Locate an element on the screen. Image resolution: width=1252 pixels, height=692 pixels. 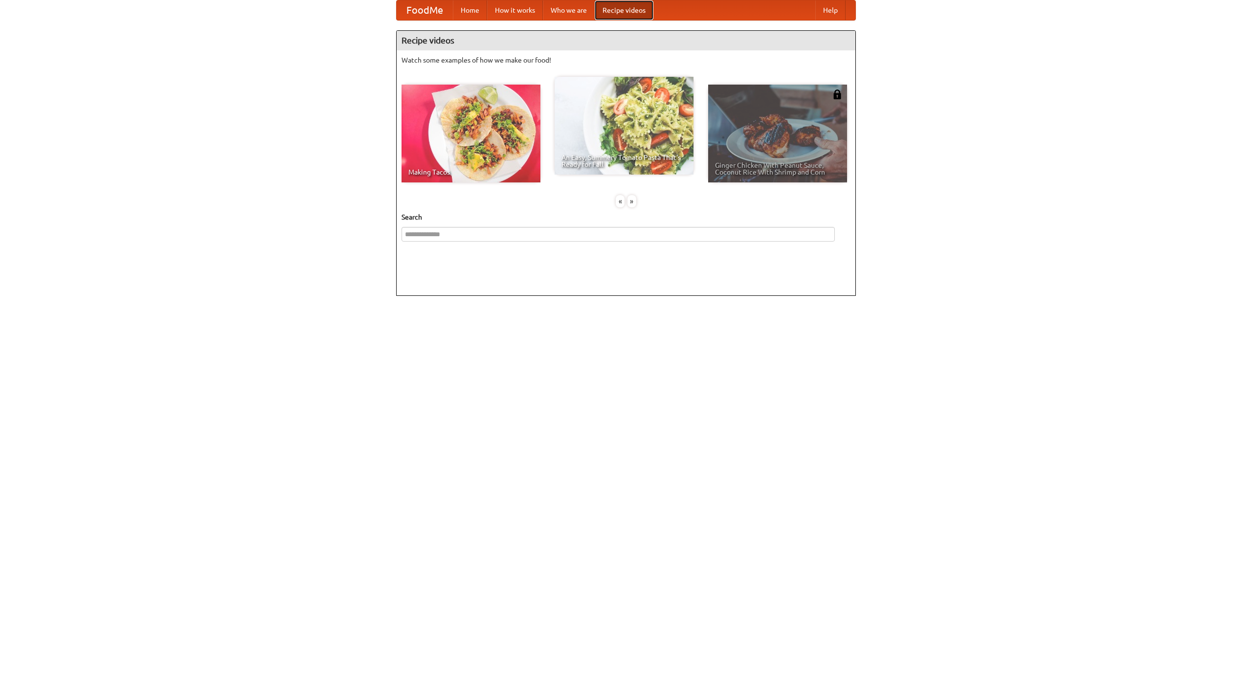
span: An Easy, Summery Tomato Pasta That's Ready for Fall is located at coordinates (624, 161).